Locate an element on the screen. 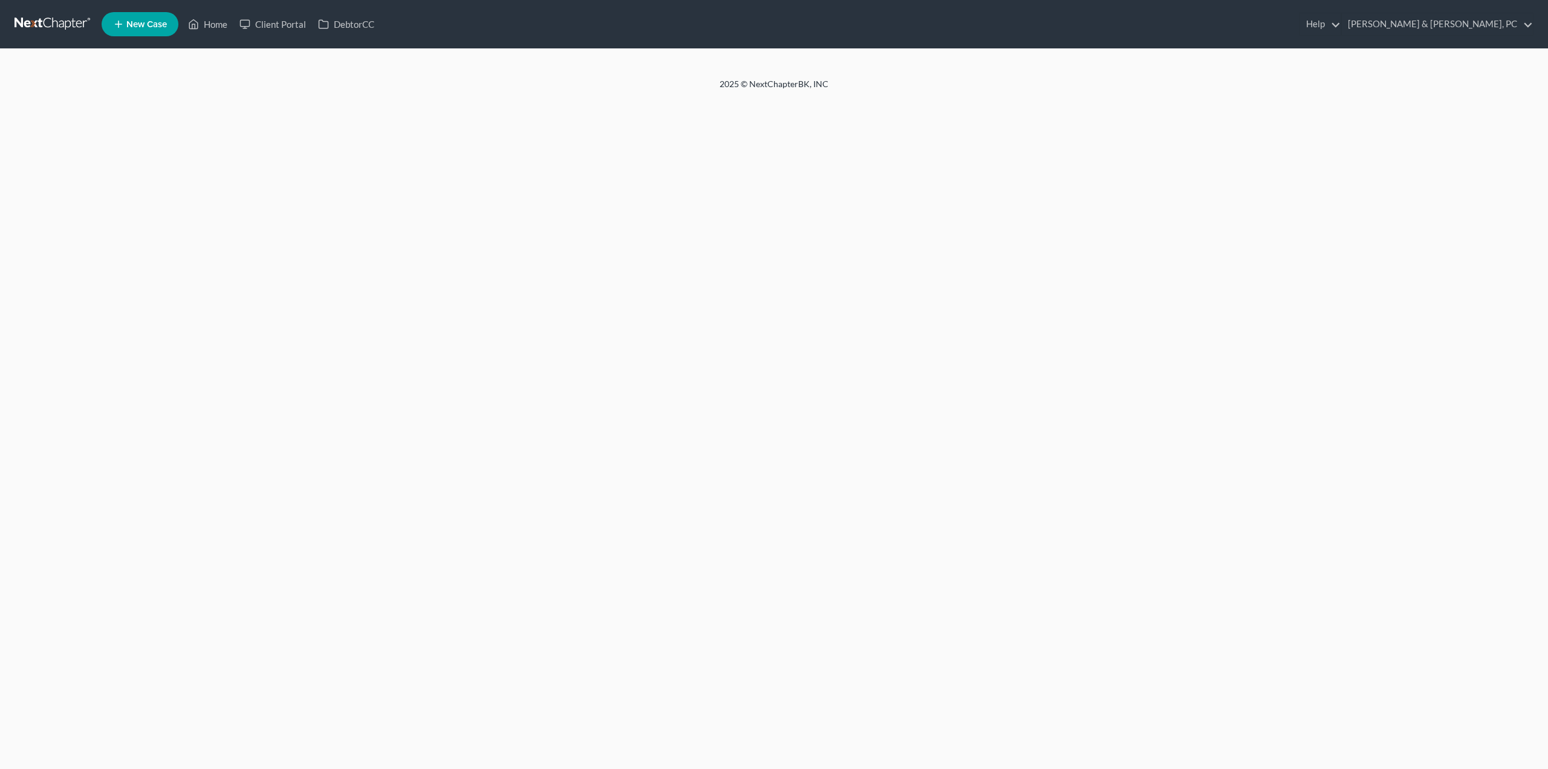 The width and height of the screenshot is (1548, 769). a: DebtorCC is located at coordinates (346, 24).